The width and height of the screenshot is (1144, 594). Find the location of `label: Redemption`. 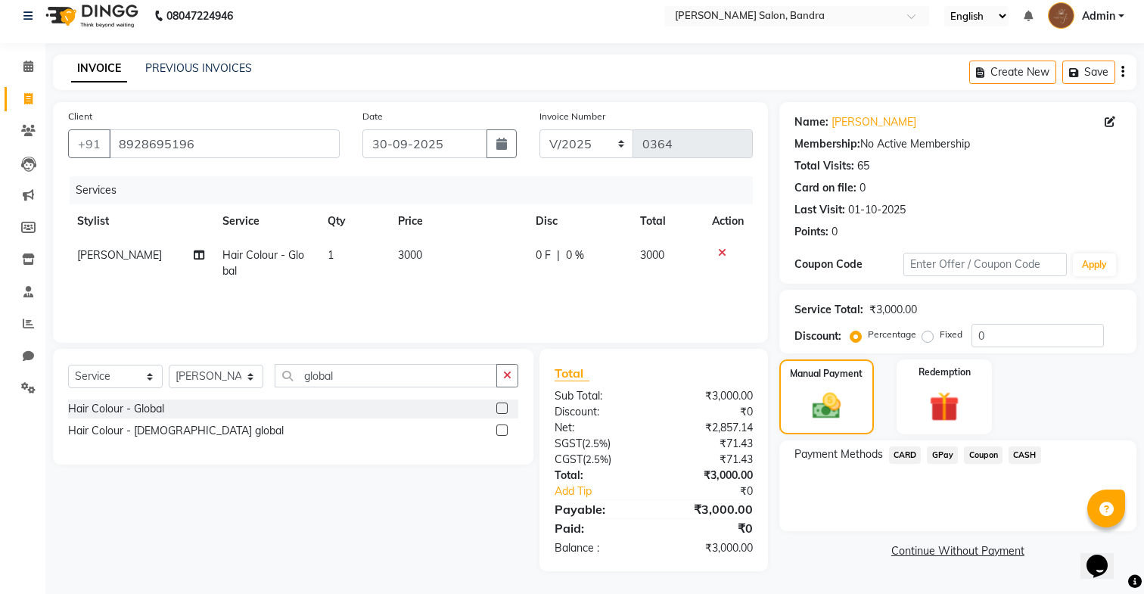

label: Redemption is located at coordinates (945, 372).